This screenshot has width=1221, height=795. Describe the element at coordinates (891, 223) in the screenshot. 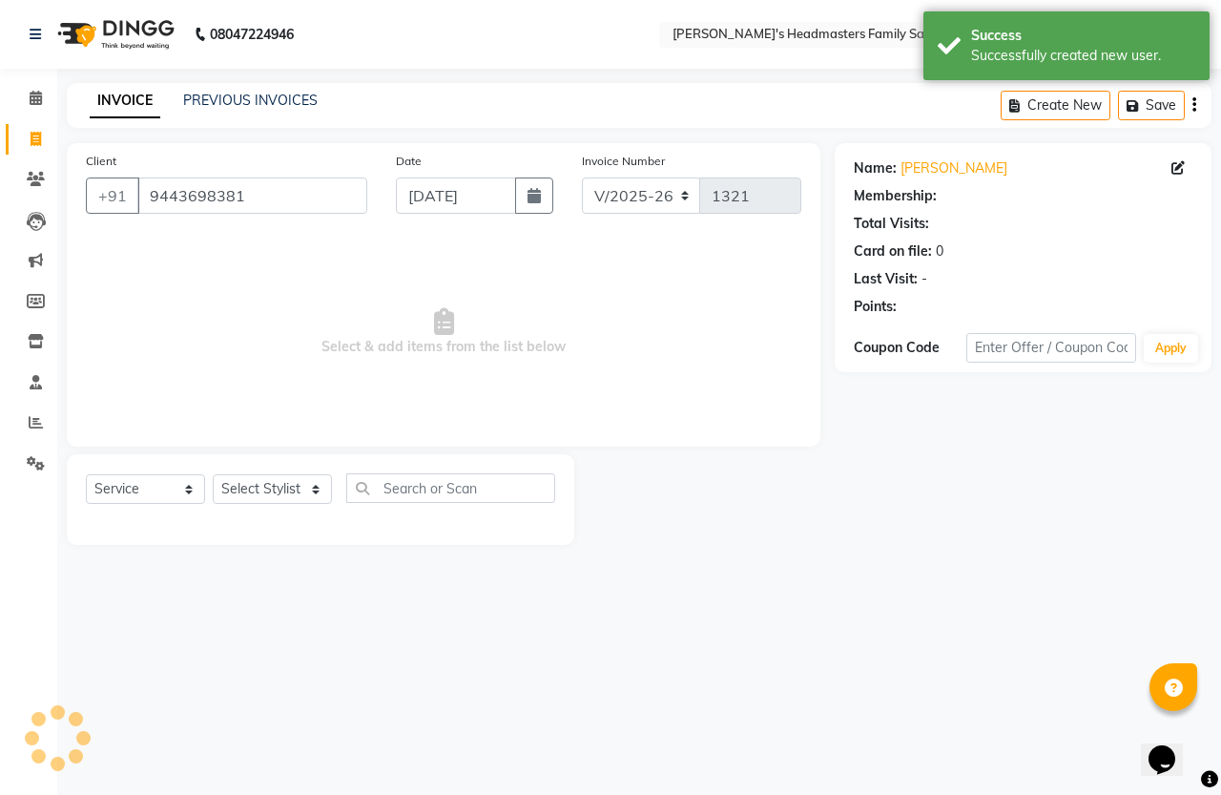

I see `div: Total Visits:` at that location.